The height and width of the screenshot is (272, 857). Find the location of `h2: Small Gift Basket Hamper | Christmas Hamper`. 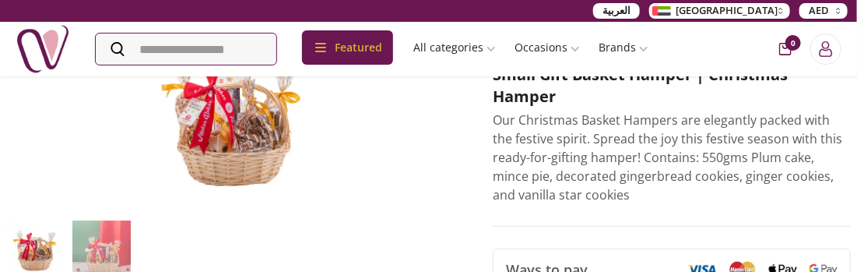

h2: Small Gift Basket Hamper | Christmas Hamper is located at coordinates (672, 86).